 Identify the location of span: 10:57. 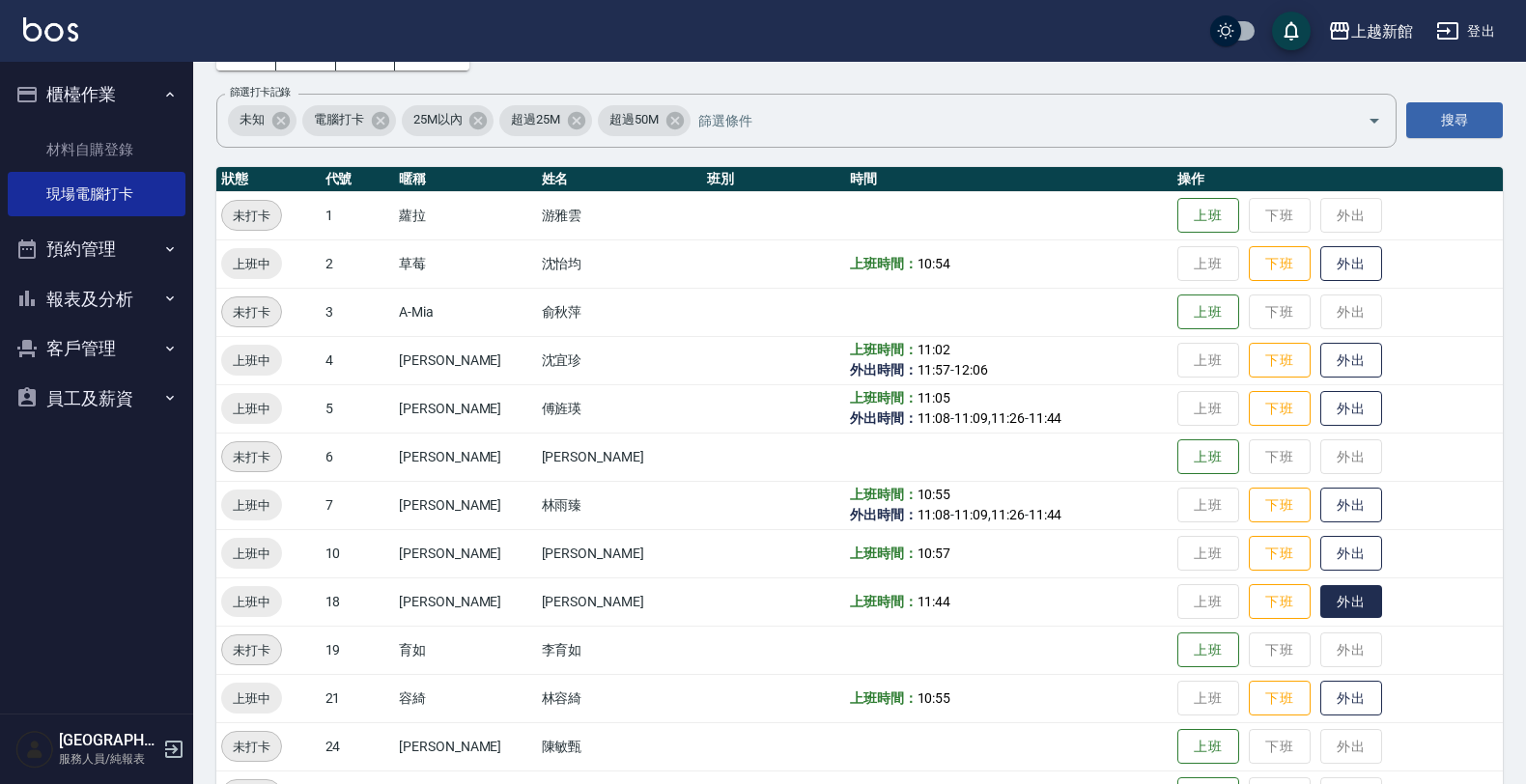
(934, 554).